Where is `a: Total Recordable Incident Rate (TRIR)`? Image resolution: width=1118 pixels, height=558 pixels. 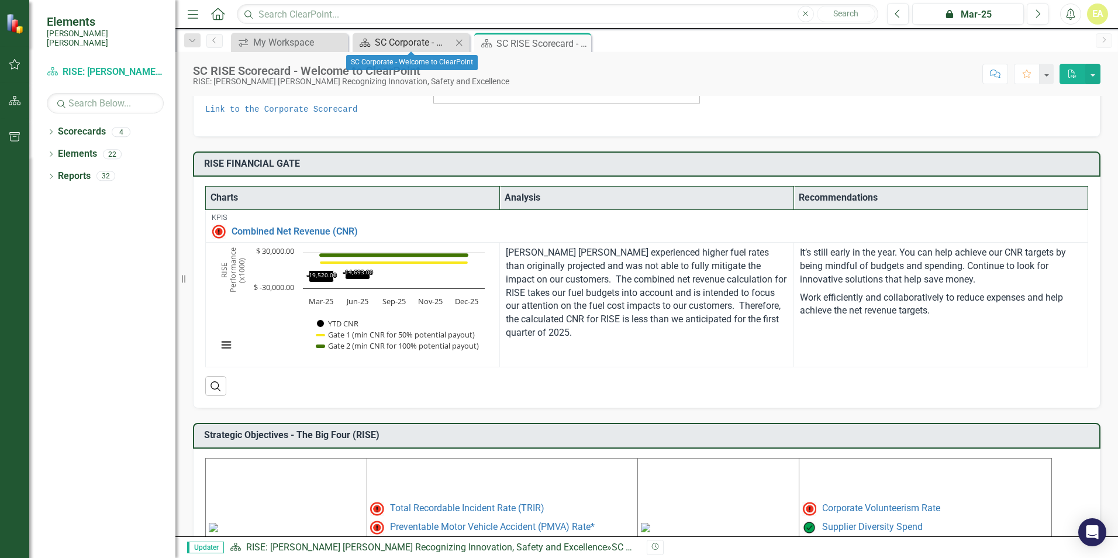
a: Total Recordable Incident Rate (TRIR) is located at coordinates (467, 507).